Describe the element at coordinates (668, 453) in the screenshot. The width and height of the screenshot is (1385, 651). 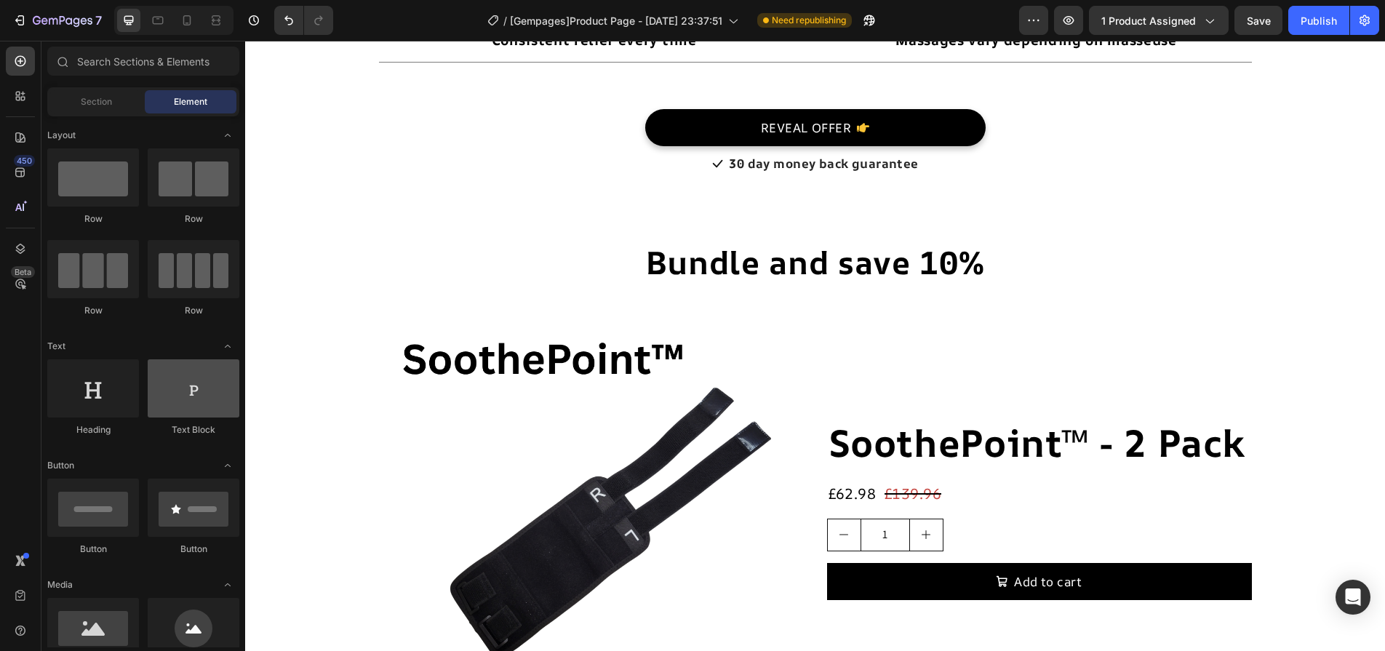
I see `div: £139.96` at that location.